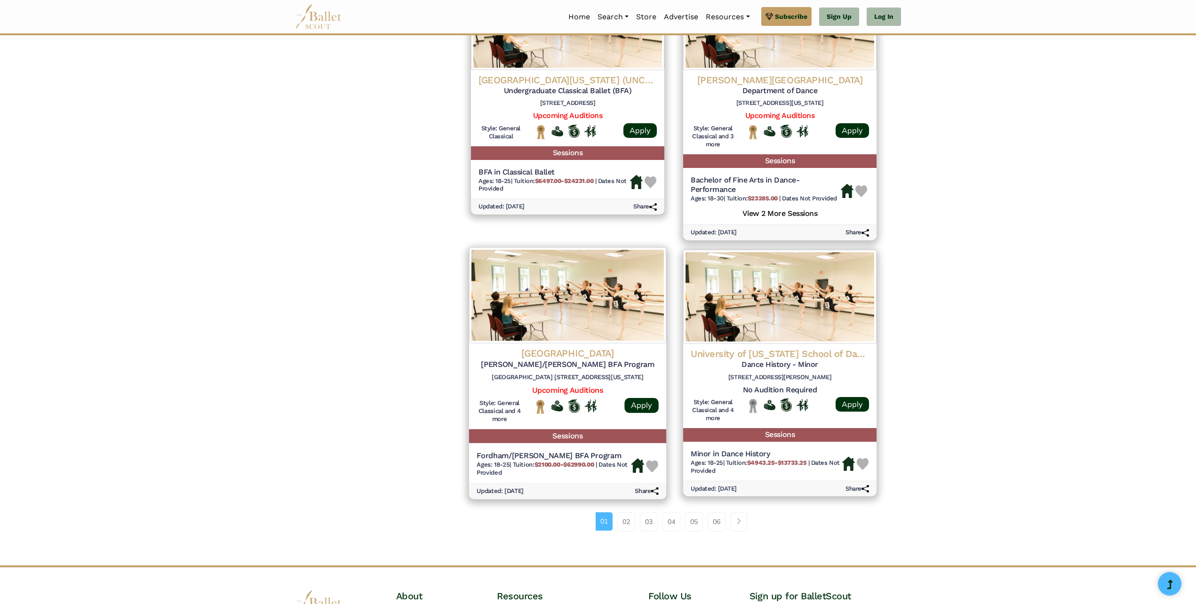 The width and height of the screenshot is (1196, 604). What do you see at coordinates (564, 464) in the screenshot?
I see `b: $2100.00-$62990.00` at bounding box center [564, 464].